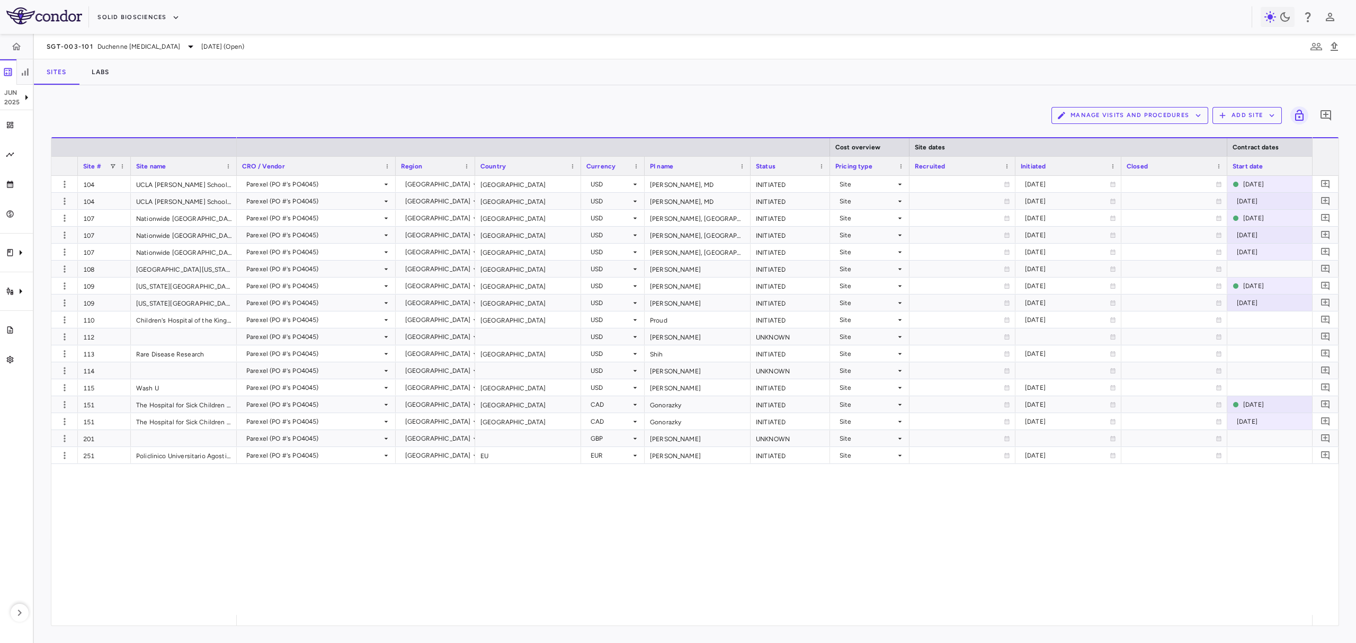  Describe the element at coordinates (930, 166) in the screenshot. I see `span: Recruited` at that location.